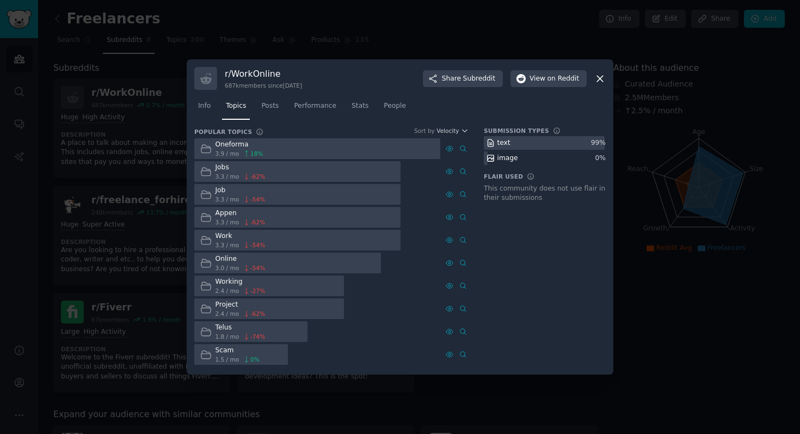 This screenshot has height=434, width=800. I want to click on span: 3.9 / mo, so click(228, 153).